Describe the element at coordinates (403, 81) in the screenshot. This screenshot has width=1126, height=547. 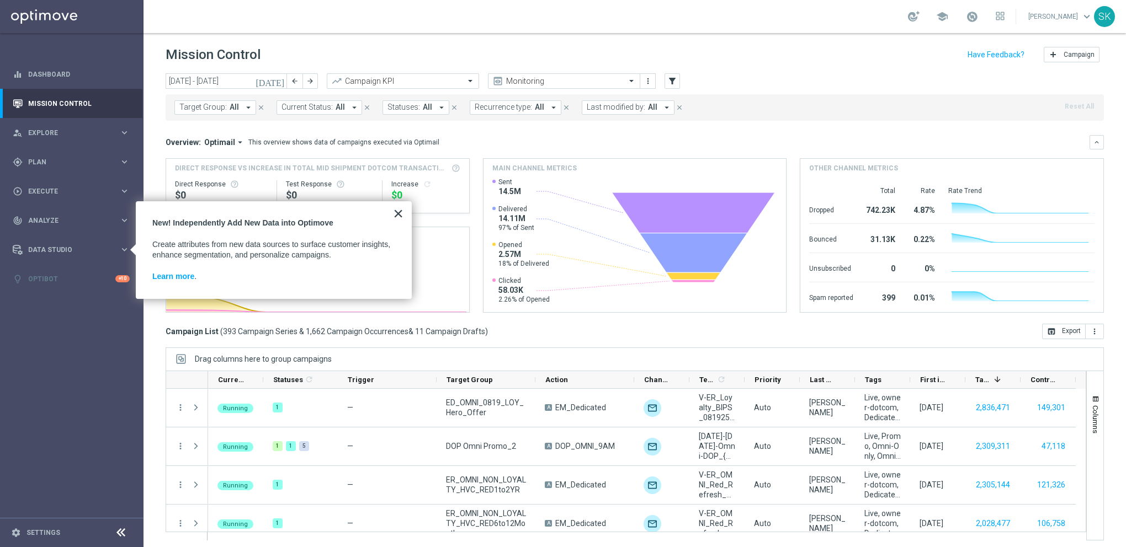
I see `ng-select: Campaign KPI` at that location.